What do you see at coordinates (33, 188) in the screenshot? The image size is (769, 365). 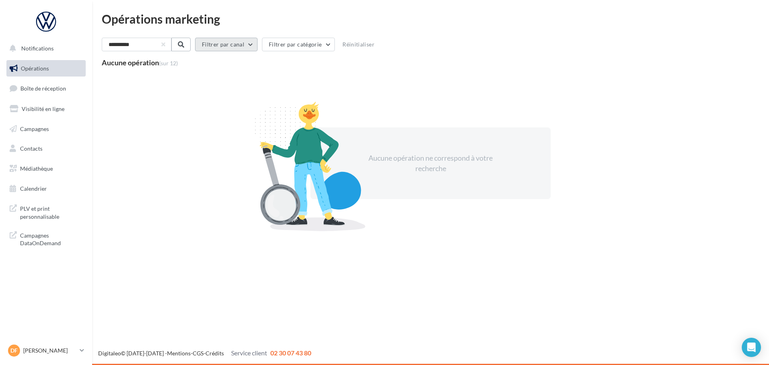 I see `span: Calendrier` at bounding box center [33, 188].